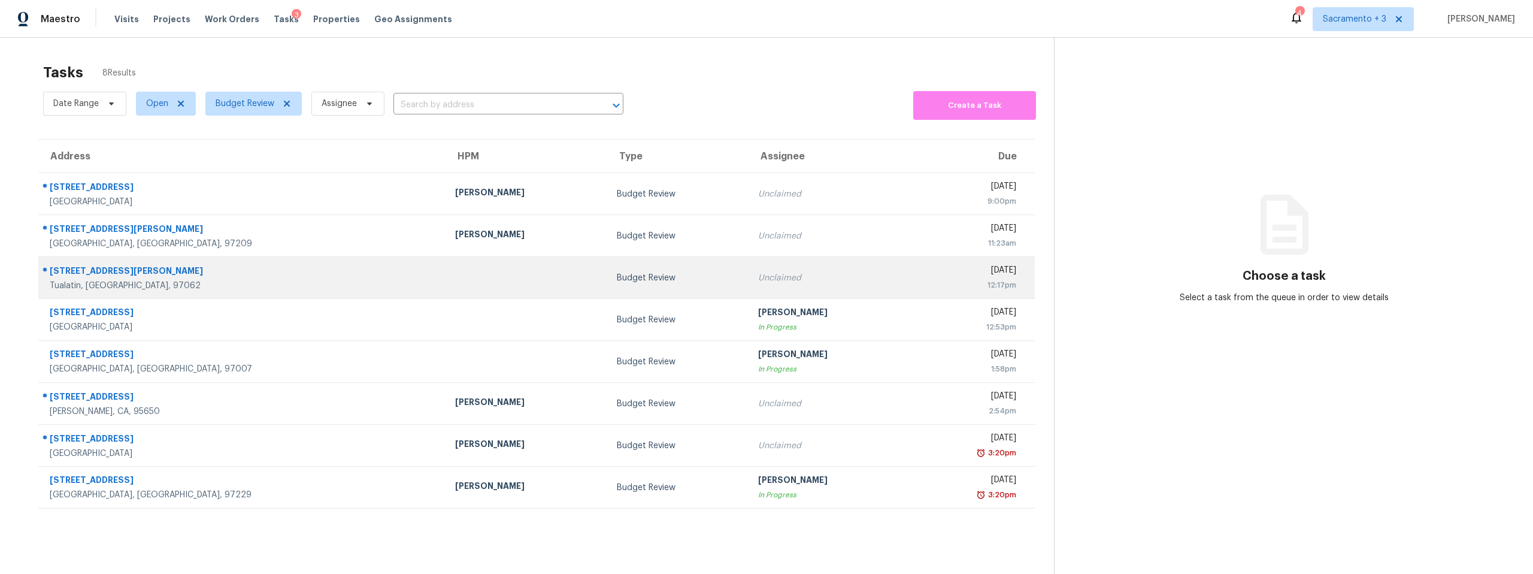 The image size is (1533, 574). Describe the element at coordinates (1284, 298) in the screenshot. I see `div: Select a task from the queue in order to view details` at that location.